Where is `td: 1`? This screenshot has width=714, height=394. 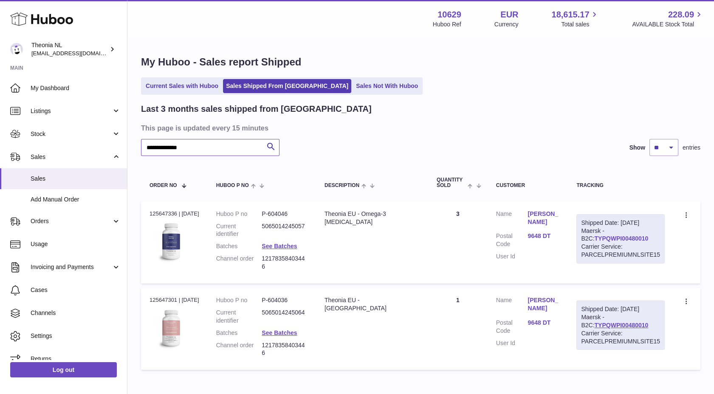 td: 1 is located at coordinates (458, 328).